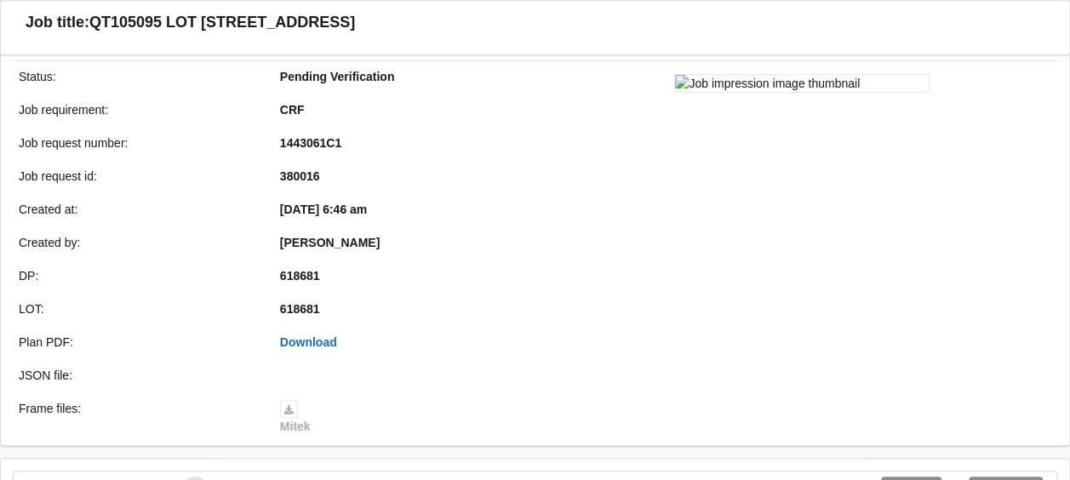 The height and width of the screenshot is (480, 1070). Describe the element at coordinates (295, 418) in the screenshot. I see `a: Mitek` at that location.